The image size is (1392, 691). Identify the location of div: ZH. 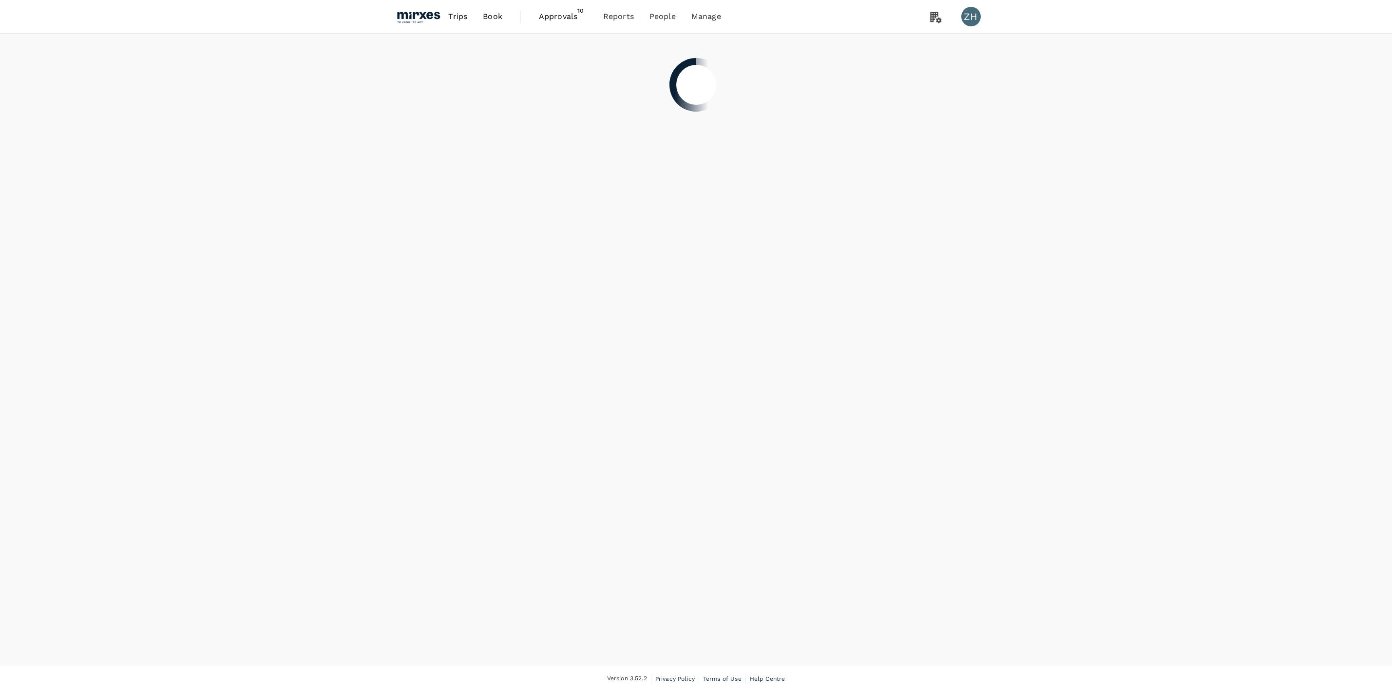
(971, 17).